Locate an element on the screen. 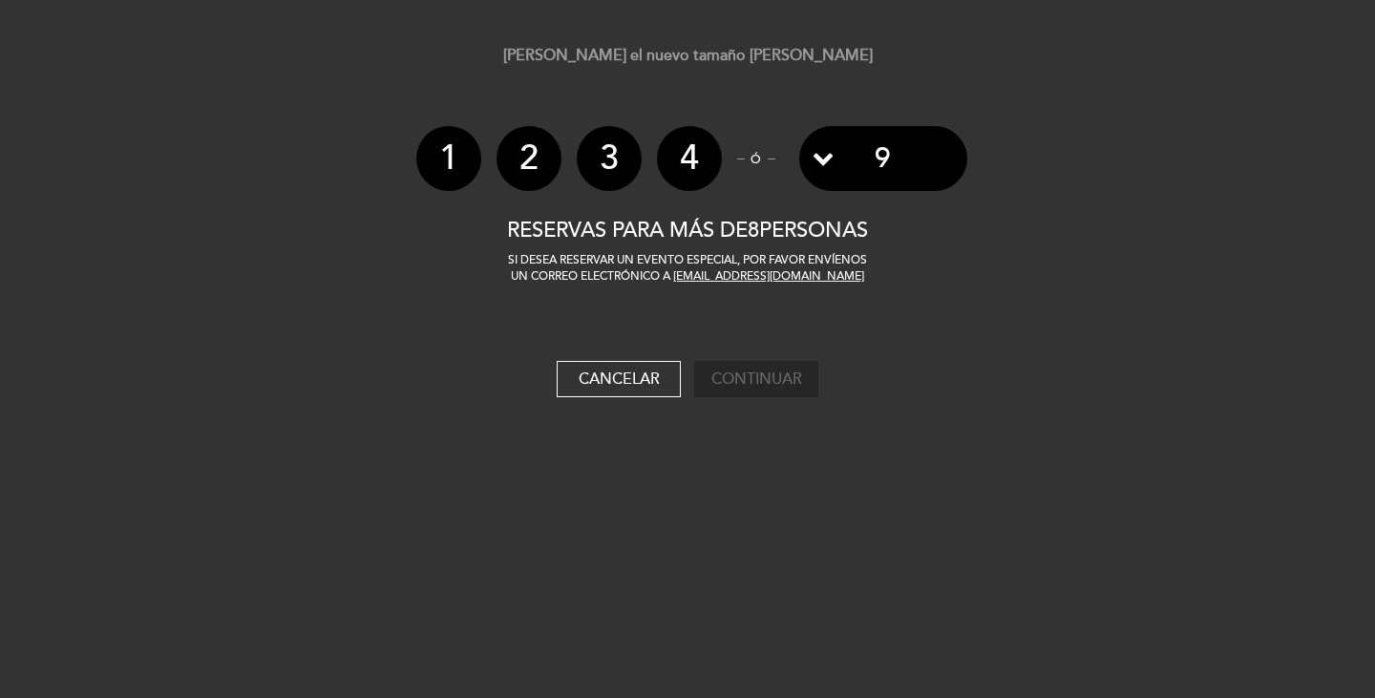 The height and width of the screenshot is (698, 1375). li: 1 is located at coordinates (449, 159).